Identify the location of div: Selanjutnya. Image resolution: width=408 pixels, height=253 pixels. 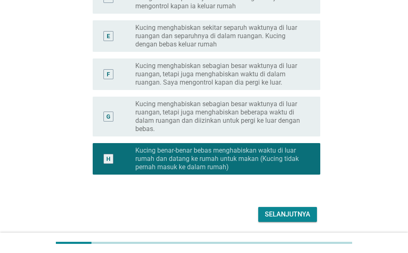
(288, 214).